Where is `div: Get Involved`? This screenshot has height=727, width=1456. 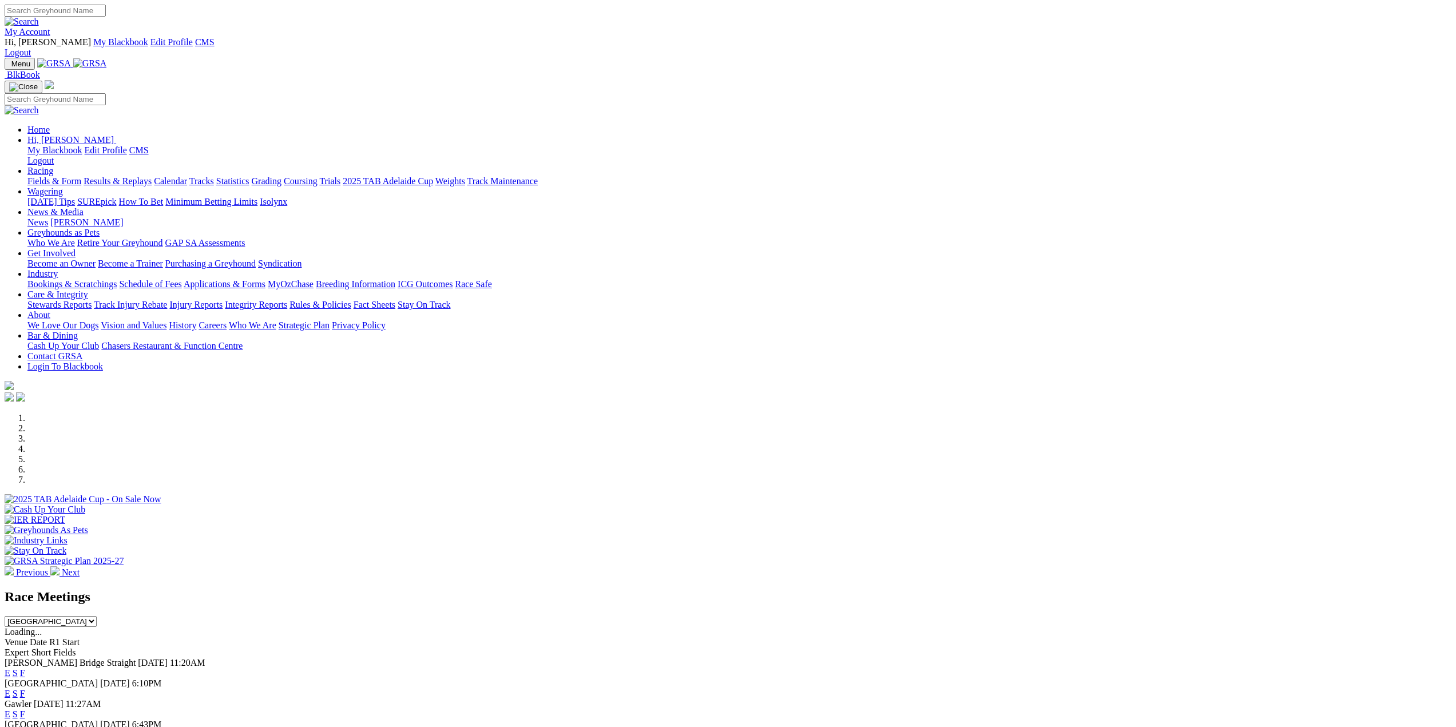
div: Get Involved is located at coordinates (739, 264).